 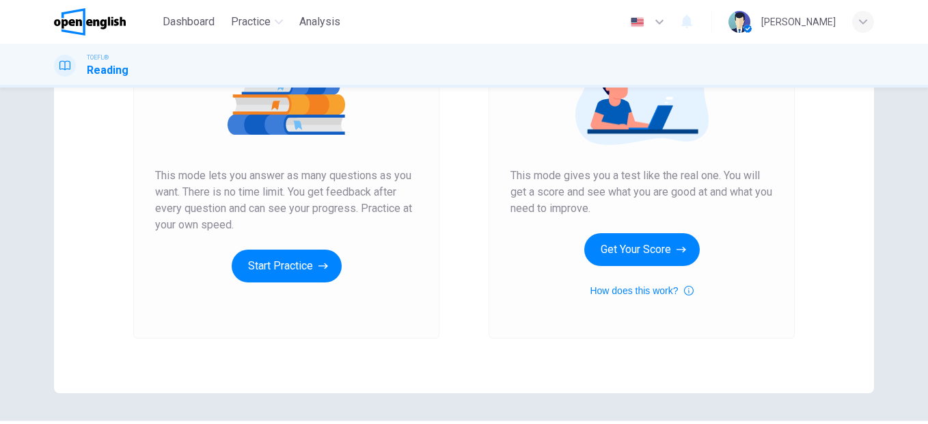 I want to click on img: en, so click(x=637, y=22).